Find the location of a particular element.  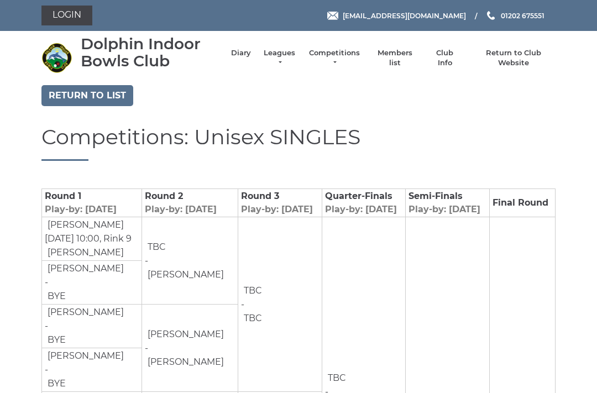

img: Email is located at coordinates (333, 15).